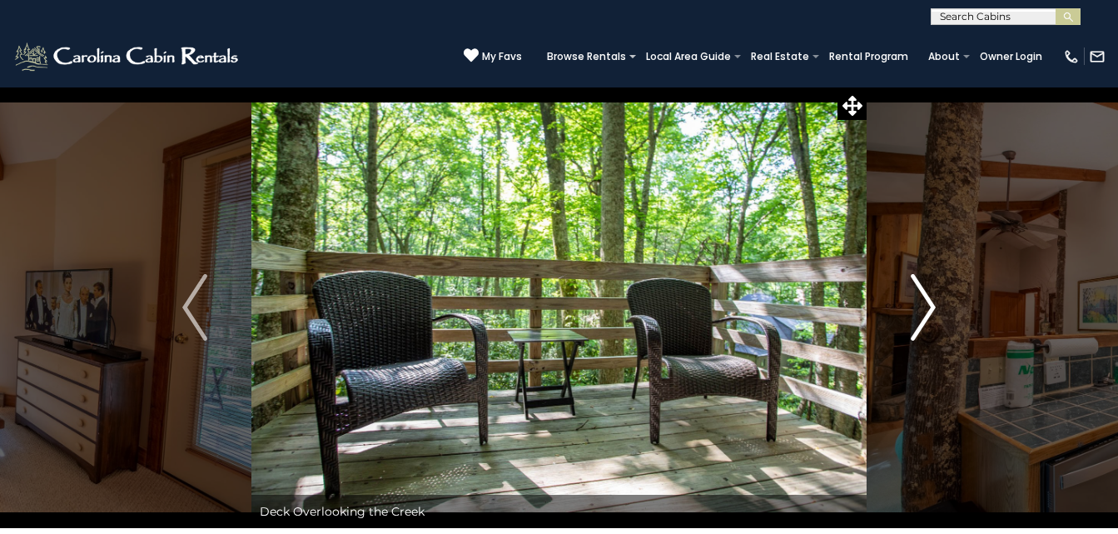 The height and width of the screenshot is (534, 1118). Describe the element at coordinates (924, 307) in the screenshot. I see `button: Next` at that location.